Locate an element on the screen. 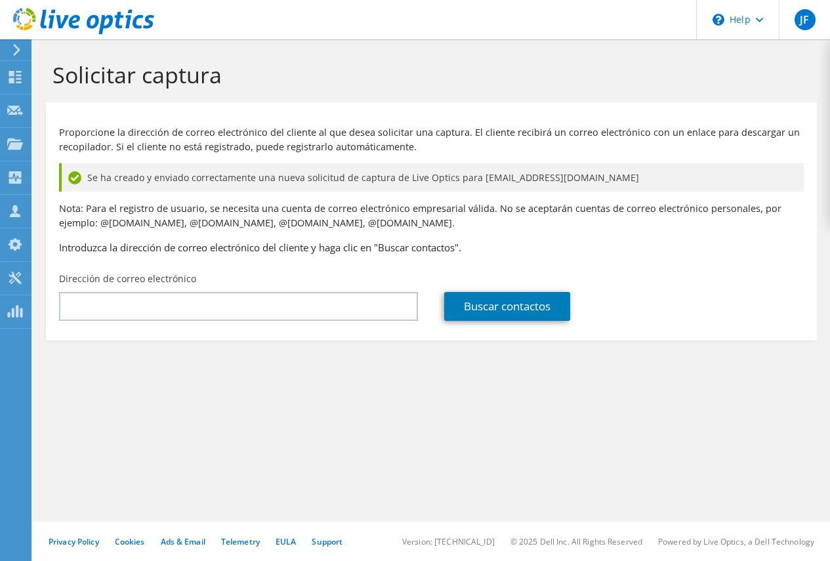 The height and width of the screenshot is (561, 830). a: Privacy Policy is located at coordinates (73, 541).